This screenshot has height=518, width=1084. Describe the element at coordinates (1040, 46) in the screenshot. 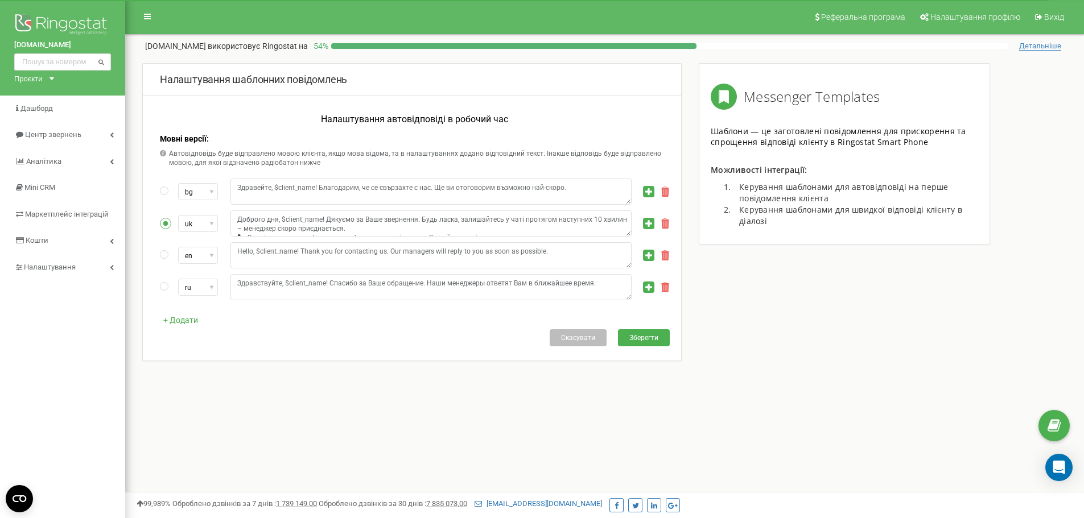

I see `span: Детальніше` at that location.